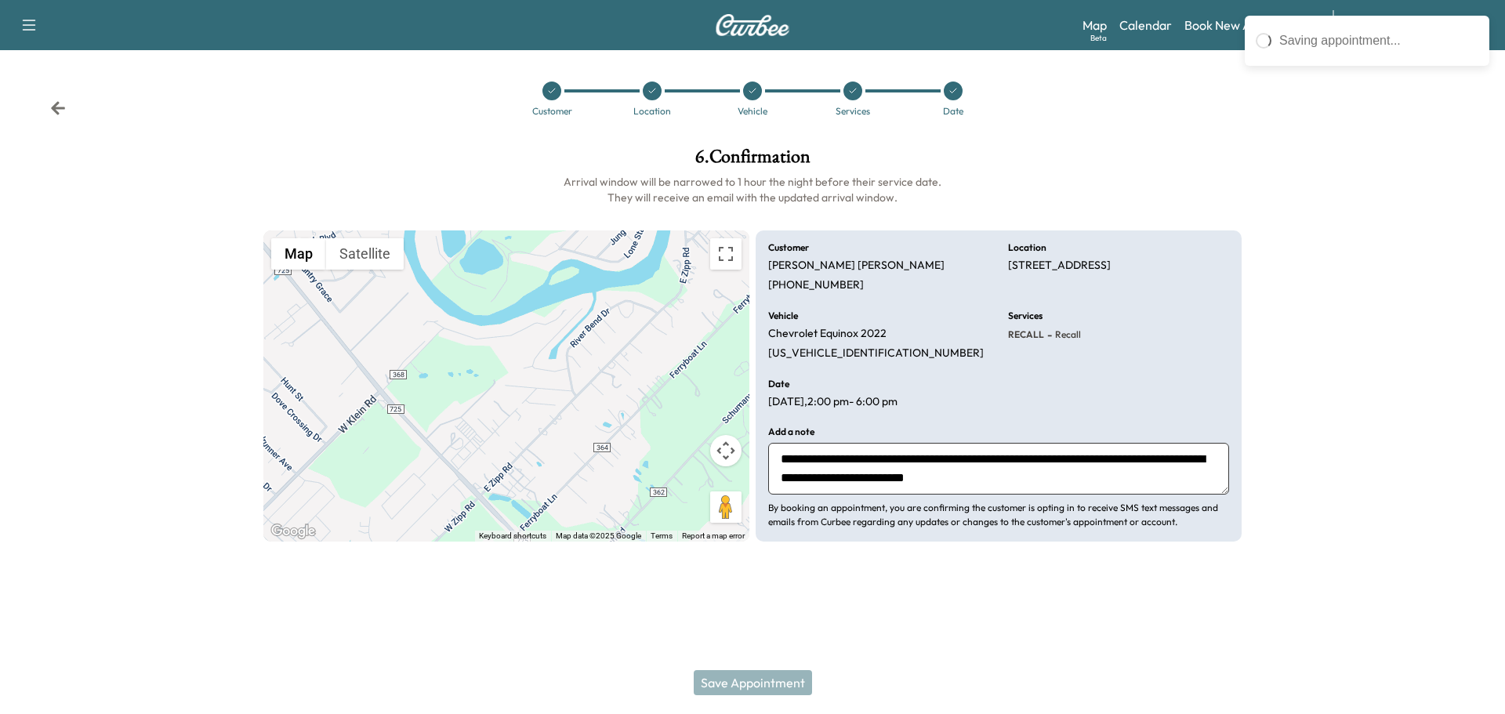  Describe the element at coordinates (726, 254) in the screenshot. I see `button: Toggle fullscreen view` at that location.